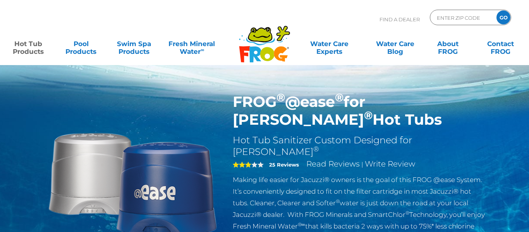  What do you see at coordinates (390, 164) in the screenshot?
I see `a: Write Review` at bounding box center [390, 164].